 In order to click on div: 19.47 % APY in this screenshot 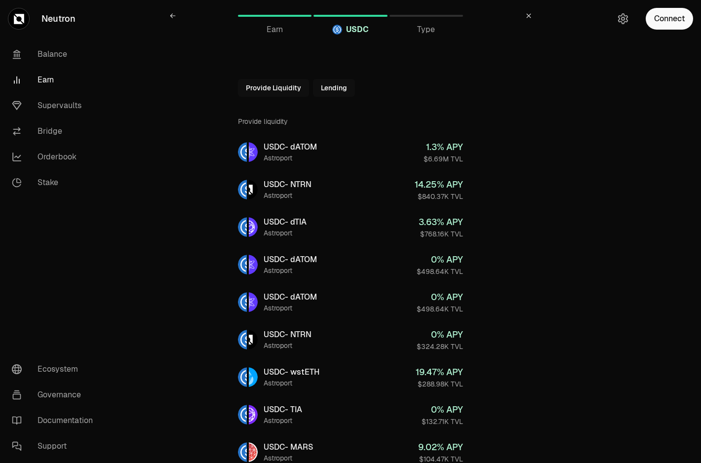, I will do `click(439, 372)`.